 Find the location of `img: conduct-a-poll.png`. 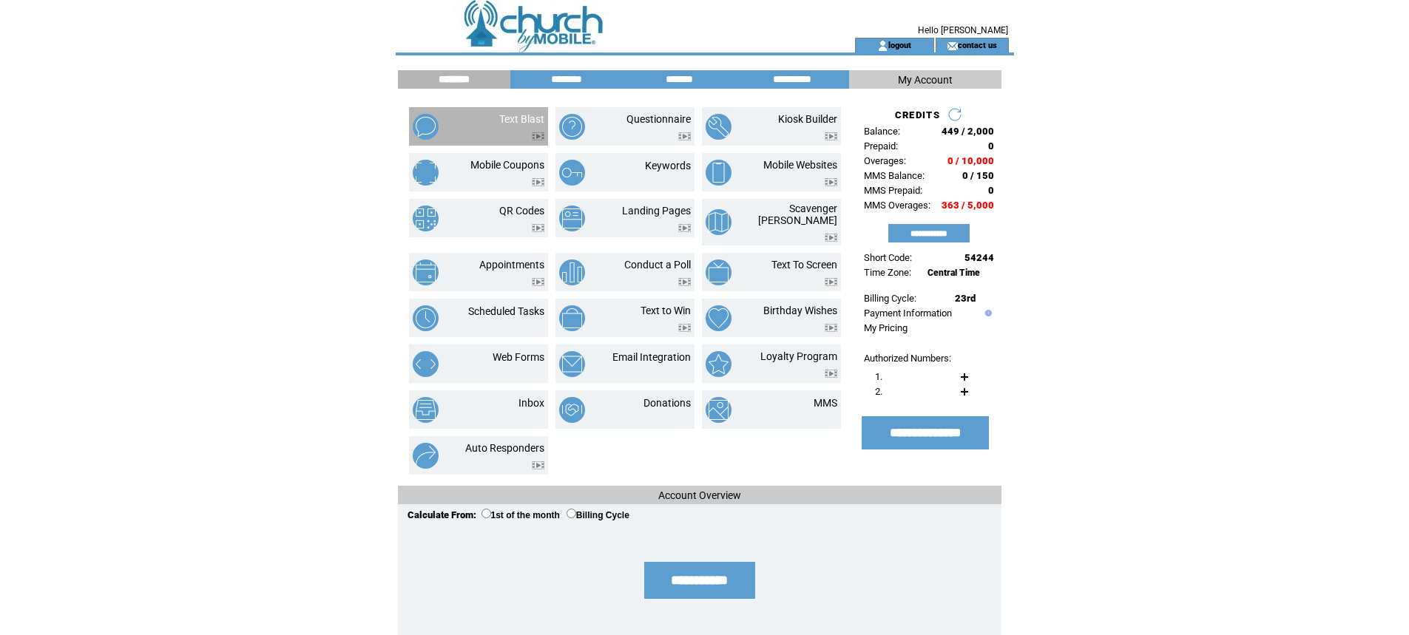

img: conduct-a-poll.png is located at coordinates (572, 272).